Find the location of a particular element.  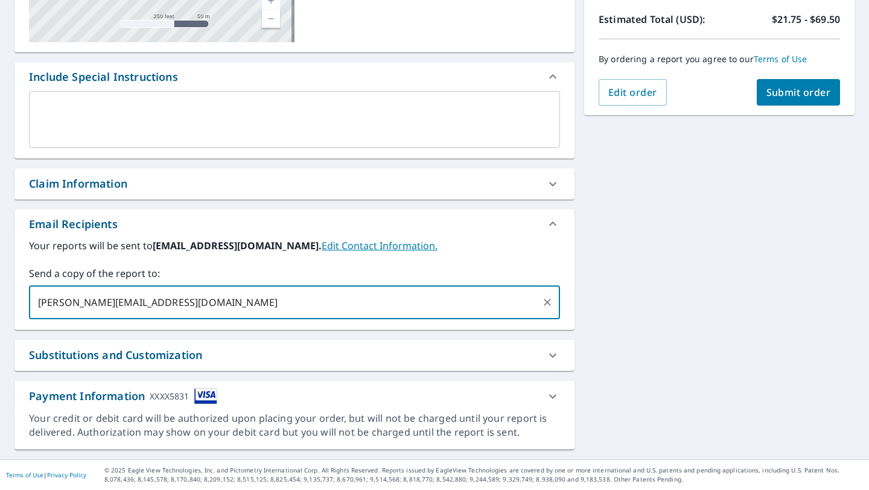

div: Payment Information is located at coordinates (123, 396).